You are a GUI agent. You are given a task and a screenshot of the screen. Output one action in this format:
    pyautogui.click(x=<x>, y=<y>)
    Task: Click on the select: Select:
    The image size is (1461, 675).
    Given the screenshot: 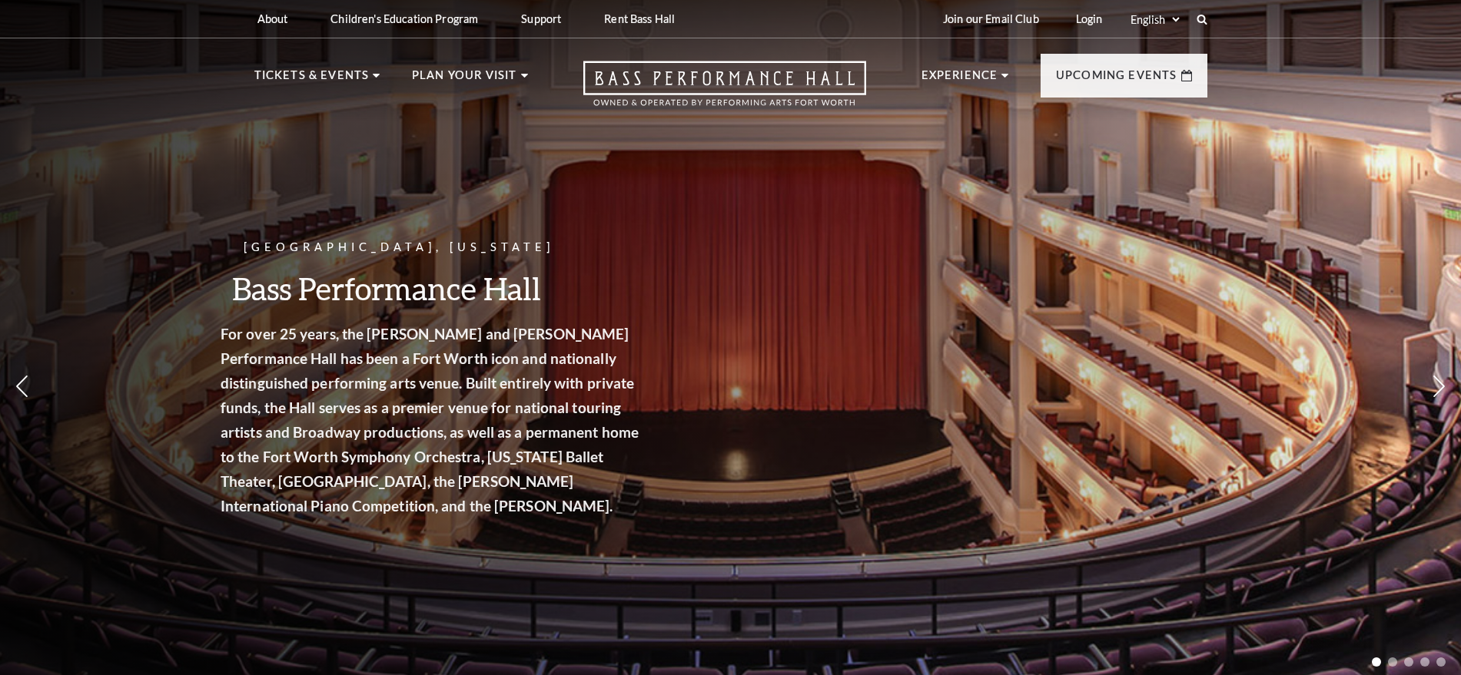 What is the action you would take?
    pyautogui.click(x=1154, y=19)
    